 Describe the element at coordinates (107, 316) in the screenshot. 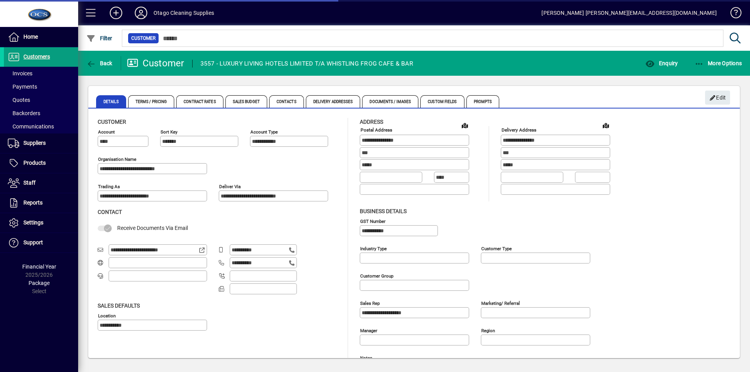

I see `mat-label: Location` at that location.